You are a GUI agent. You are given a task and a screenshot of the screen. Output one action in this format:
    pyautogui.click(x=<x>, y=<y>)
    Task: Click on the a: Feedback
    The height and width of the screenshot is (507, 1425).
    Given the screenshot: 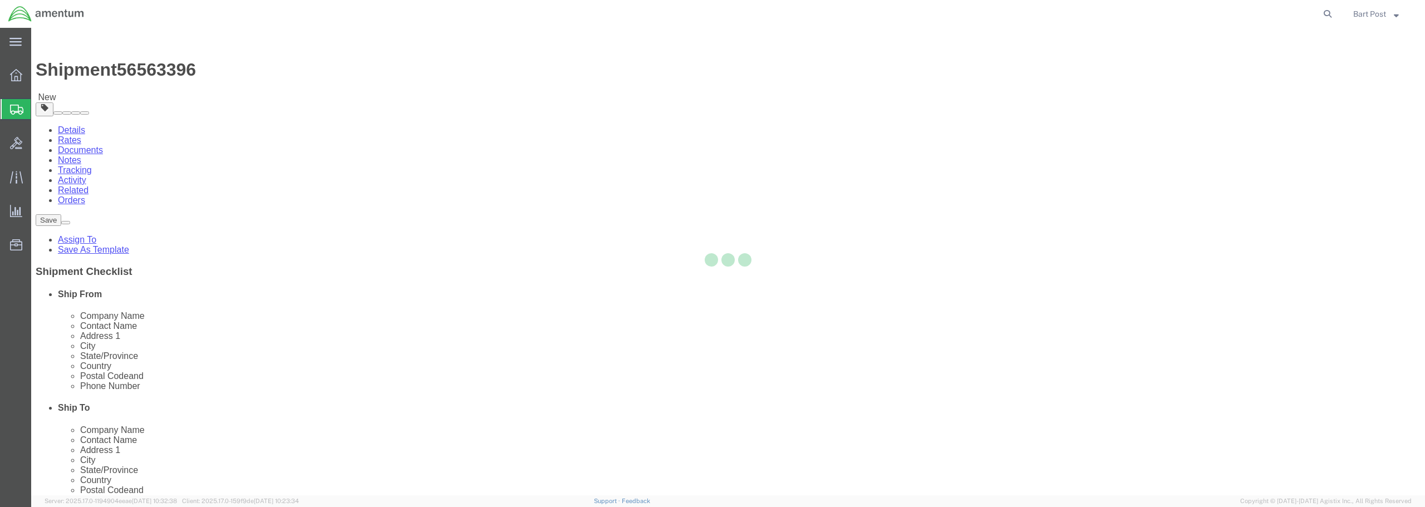 What is the action you would take?
    pyautogui.click(x=636, y=501)
    